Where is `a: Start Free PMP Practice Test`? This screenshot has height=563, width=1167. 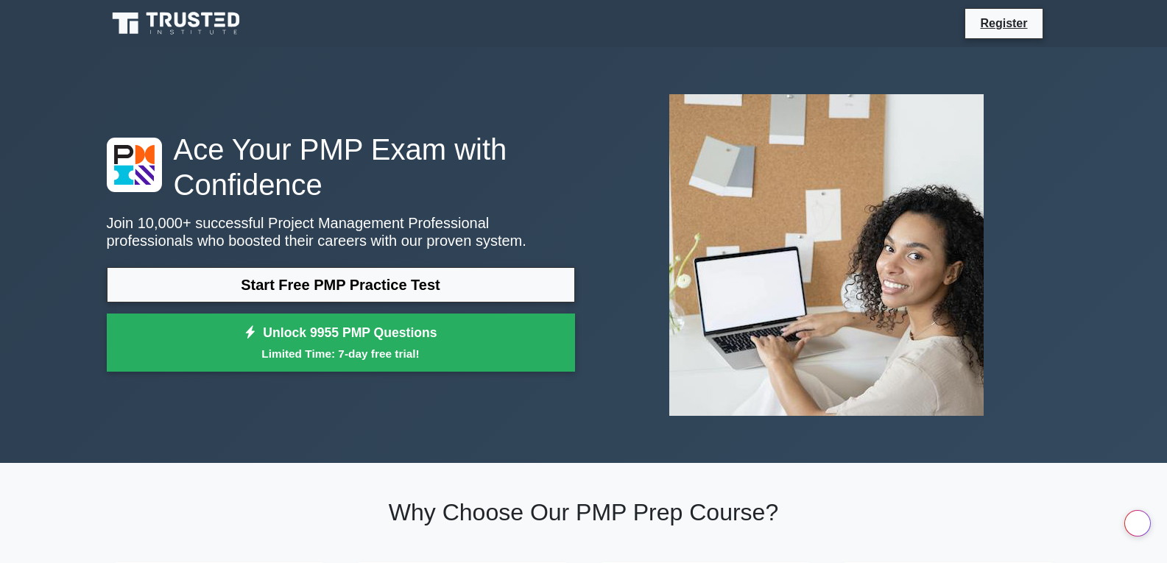
a: Start Free PMP Practice Test is located at coordinates (341, 285).